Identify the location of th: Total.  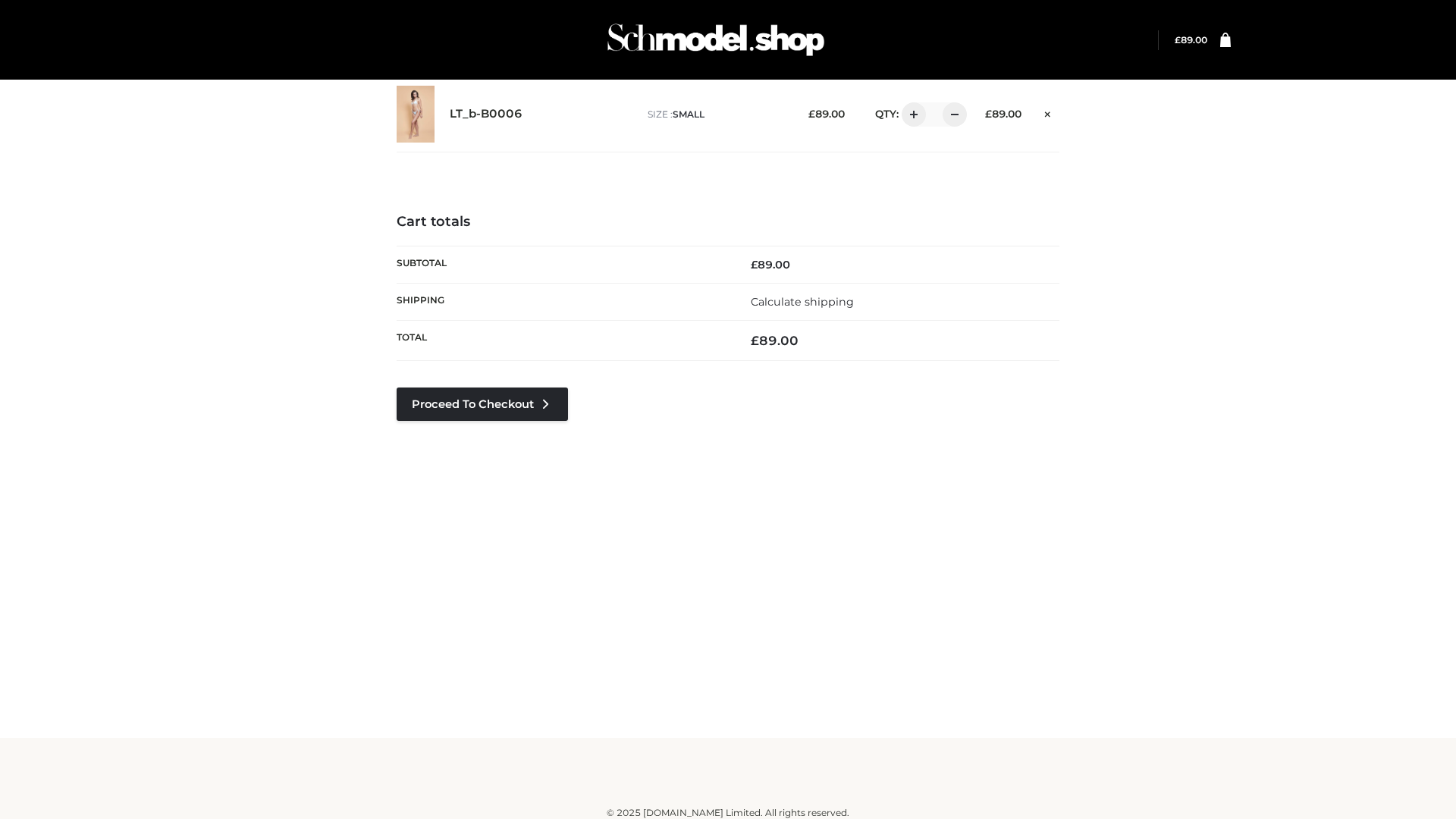
(562, 341).